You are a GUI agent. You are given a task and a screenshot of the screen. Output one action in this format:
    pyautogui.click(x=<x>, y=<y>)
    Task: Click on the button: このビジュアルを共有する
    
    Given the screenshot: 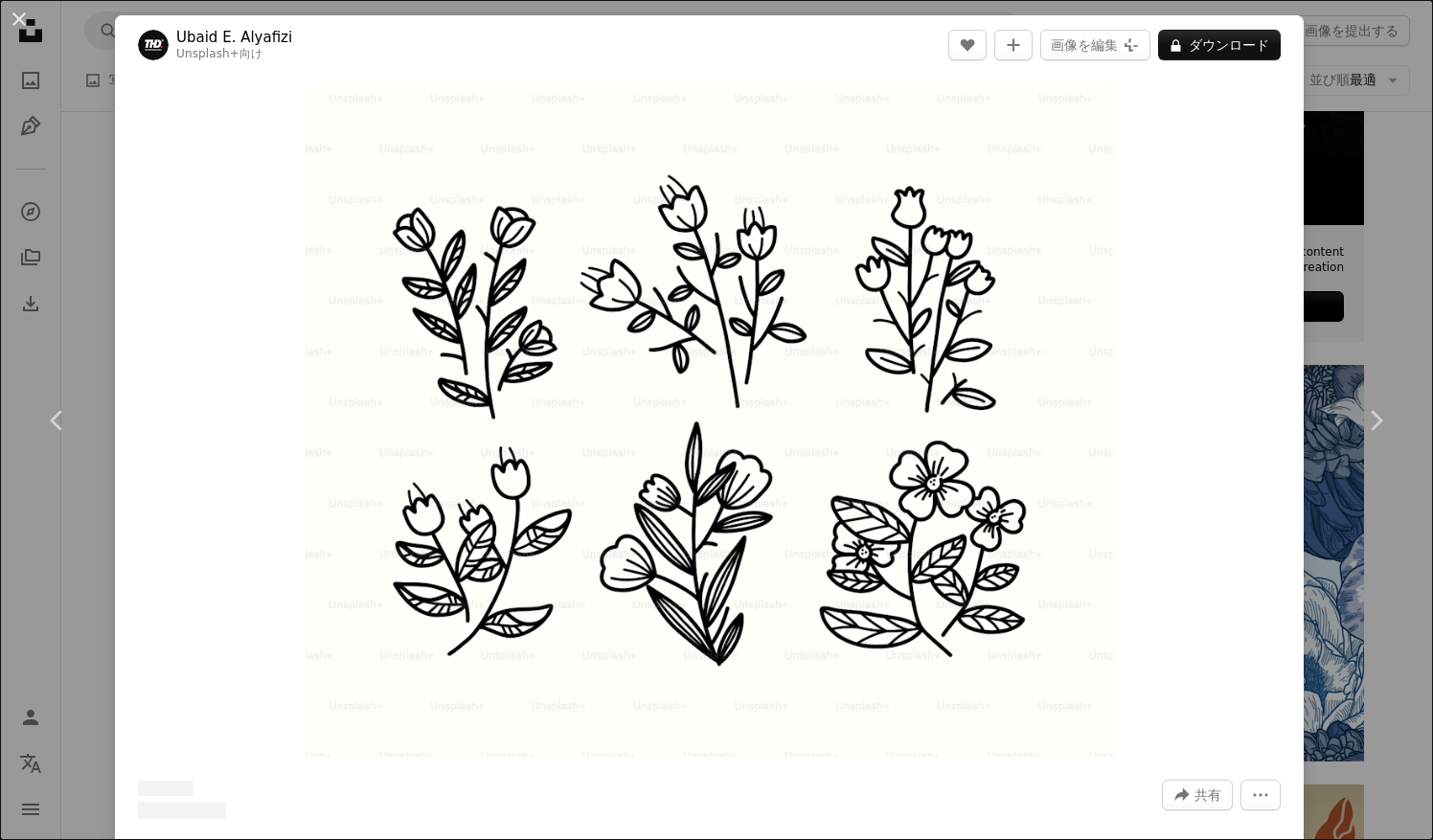 What is the action you would take?
    pyautogui.click(x=1197, y=795)
    